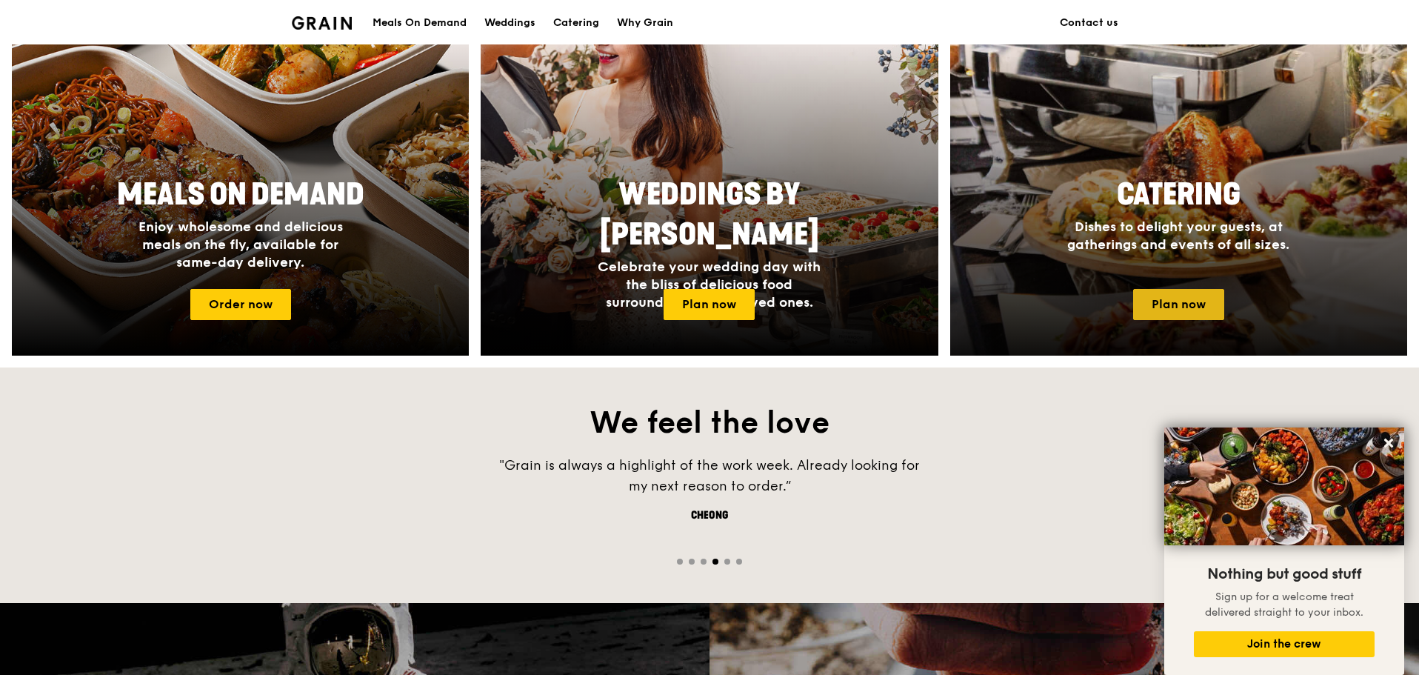 Image resolution: width=1419 pixels, height=675 pixels. I want to click on span: Go to slide 6, so click(739, 561).